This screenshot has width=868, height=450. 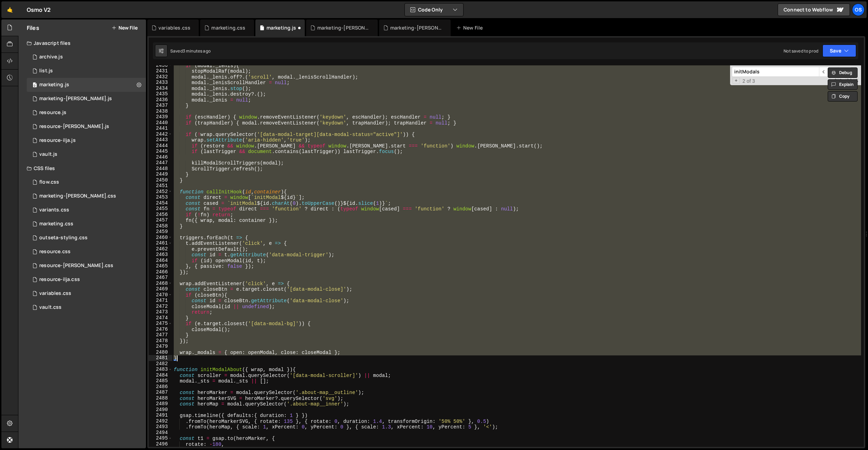 What do you see at coordinates (86, 238) in the screenshot?
I see `div: 16596/45156.css` at bounding box center [86, 238].